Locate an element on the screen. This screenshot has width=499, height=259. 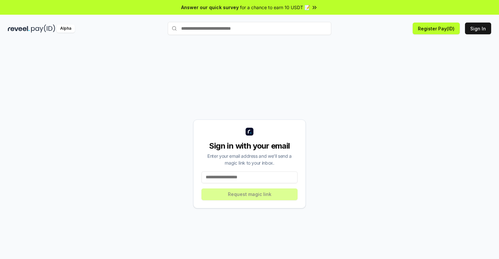
div: Enter your email address and we’ll send a magic link to your inbox. is located at coordinates (250, 160).